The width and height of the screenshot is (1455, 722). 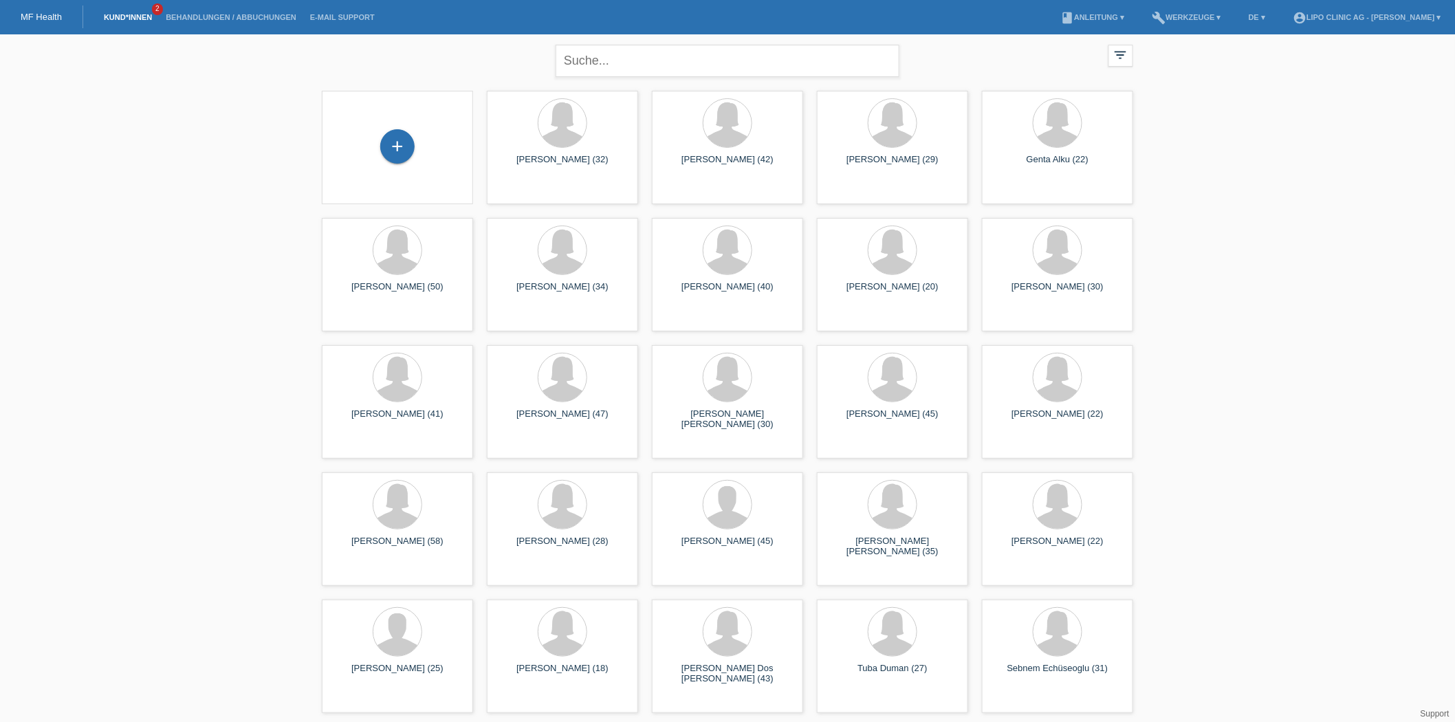 What do you see at coordinates (397, 146) in the screenshot?
I see `div: Kund*in hinzufügen` at bounding box center [397, 146].